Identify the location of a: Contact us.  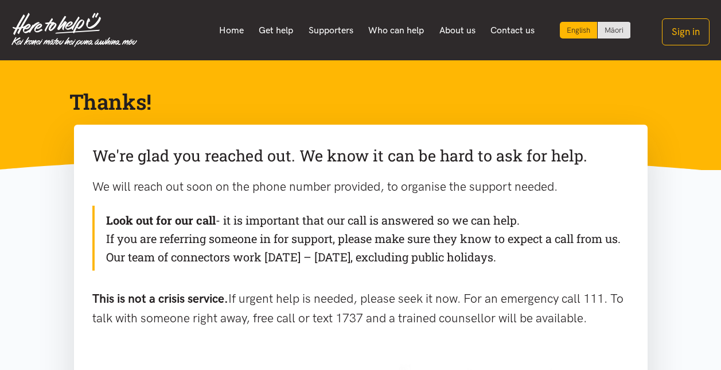
(513, 30).